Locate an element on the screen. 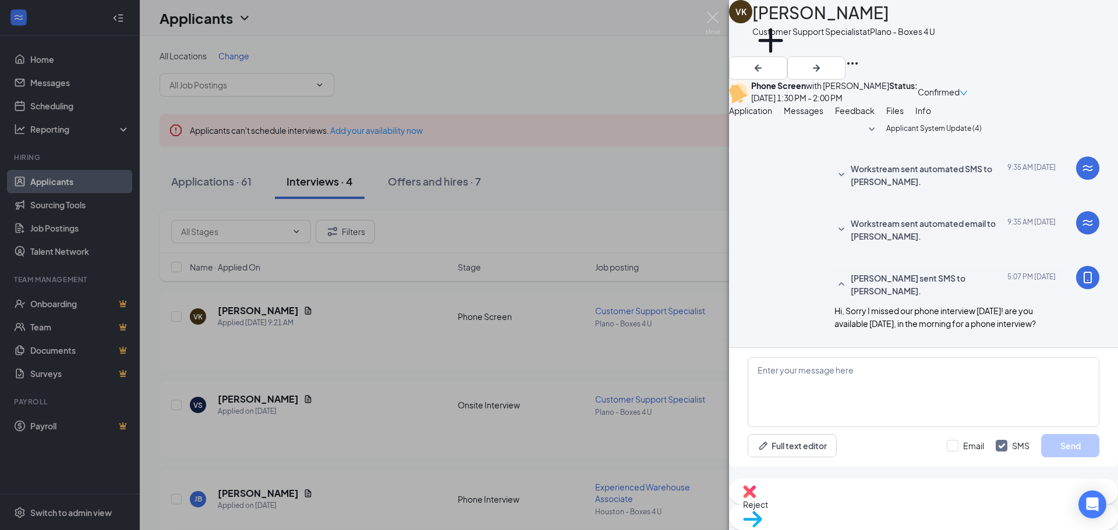  span: Reject is located at coordinates (923, 505).